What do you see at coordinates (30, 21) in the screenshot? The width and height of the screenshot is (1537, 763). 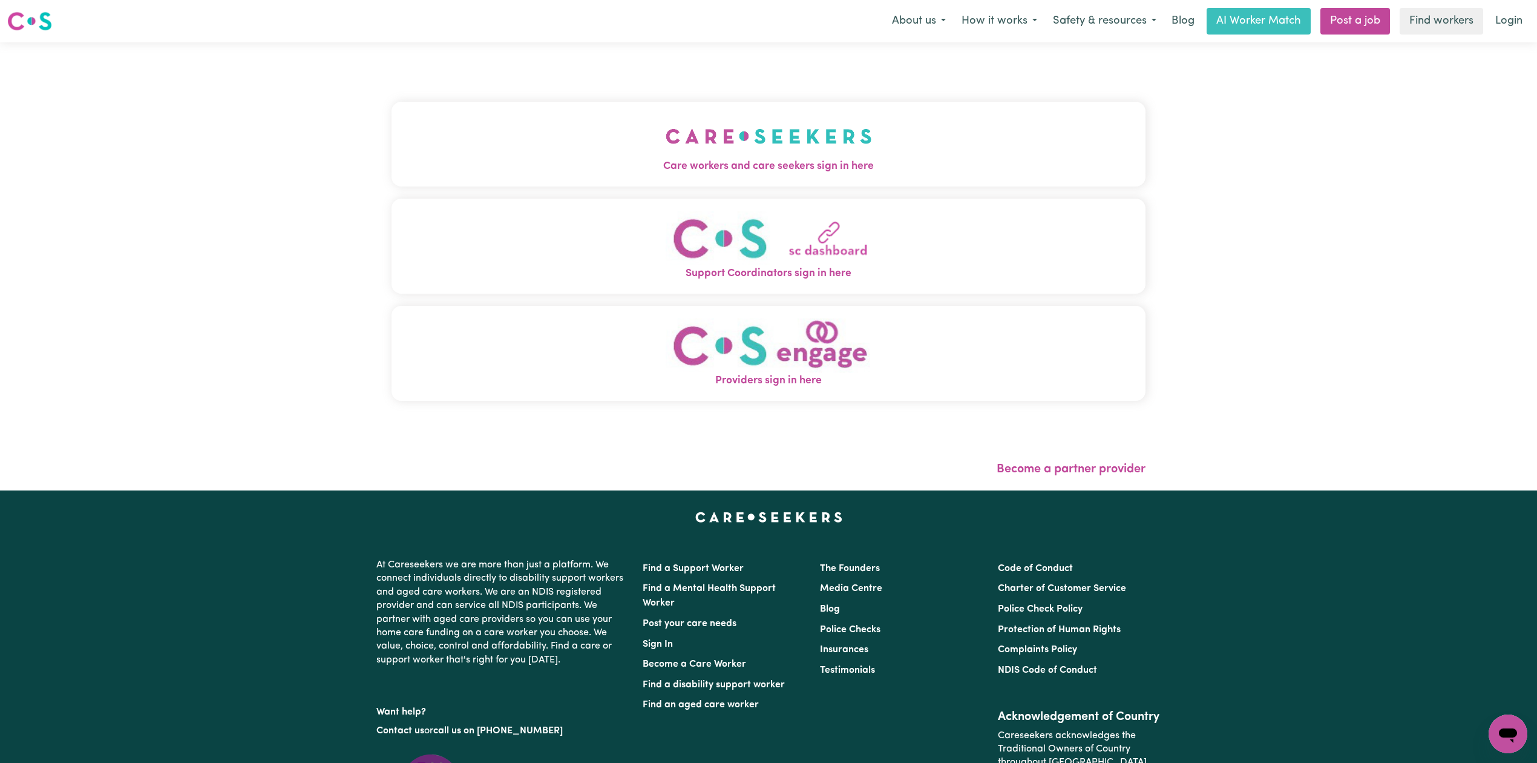 I see `img: Careseekers logo` at bounding box center [30, 21].